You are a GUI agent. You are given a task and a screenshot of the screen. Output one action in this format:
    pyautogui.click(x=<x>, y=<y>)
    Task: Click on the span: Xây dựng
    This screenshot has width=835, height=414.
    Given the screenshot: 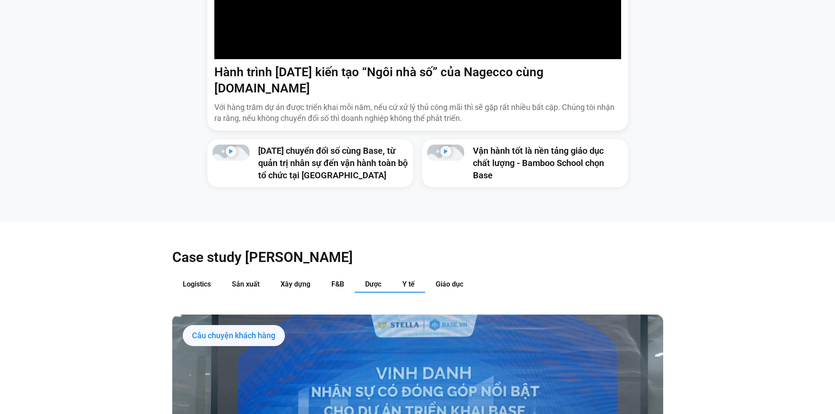 What is the action you would take?
    pyautogui.click(x=295, y=284)
    